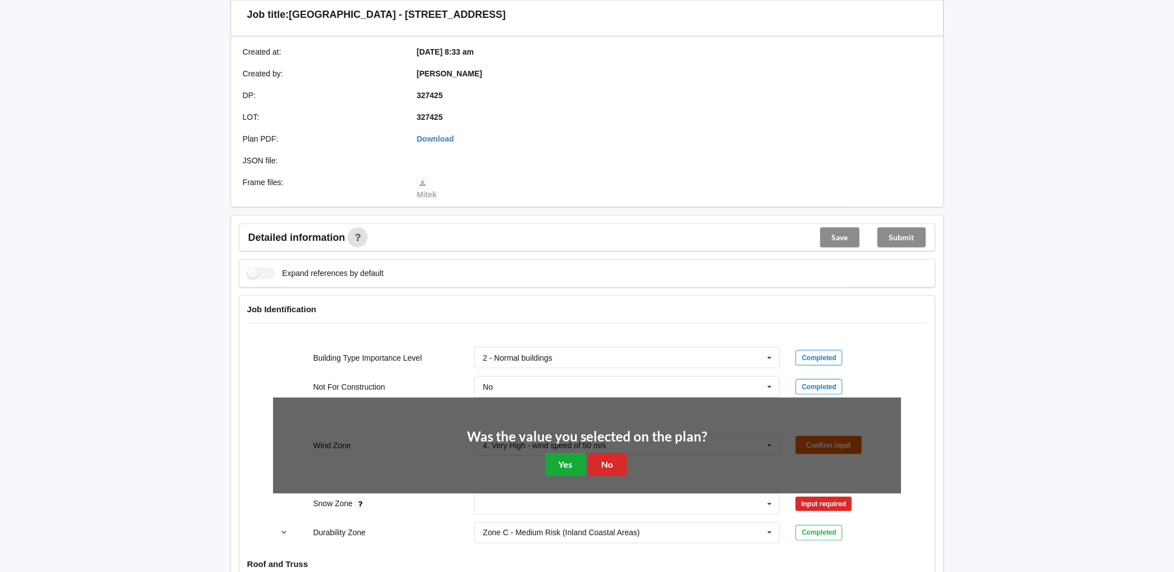 Image resolution: width=1174 pixels, height=572 pixels. I want to click on a: Mitek, so click(427, 188).